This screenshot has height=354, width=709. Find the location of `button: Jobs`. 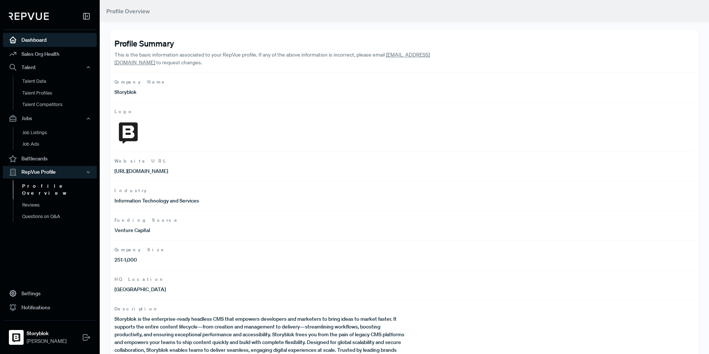

button: Jobs is located at coordinates (50, 119).